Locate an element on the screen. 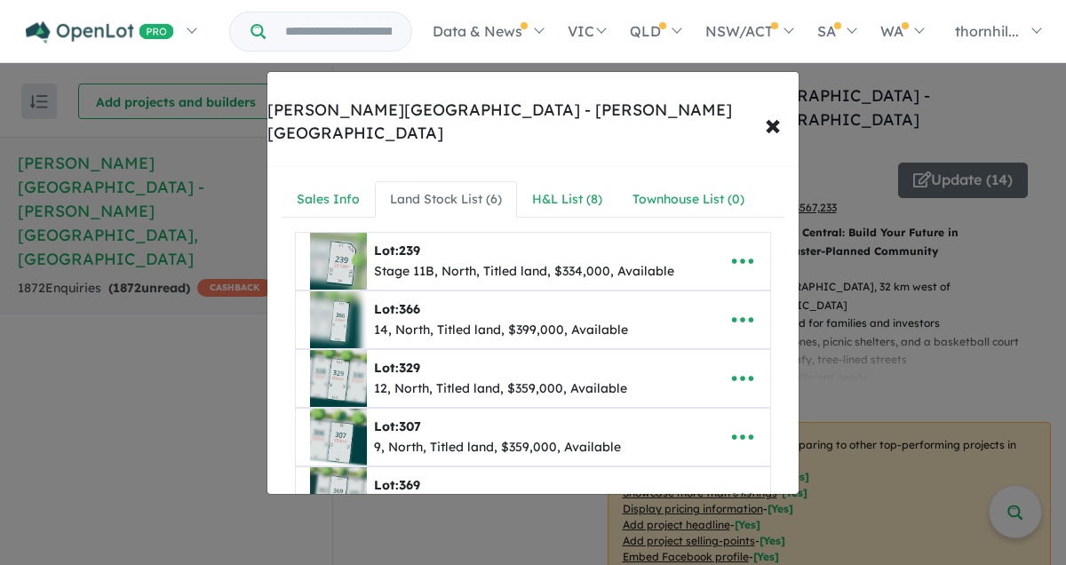  img: Openlot PRO Logo White is located at coordinates (100, 32).